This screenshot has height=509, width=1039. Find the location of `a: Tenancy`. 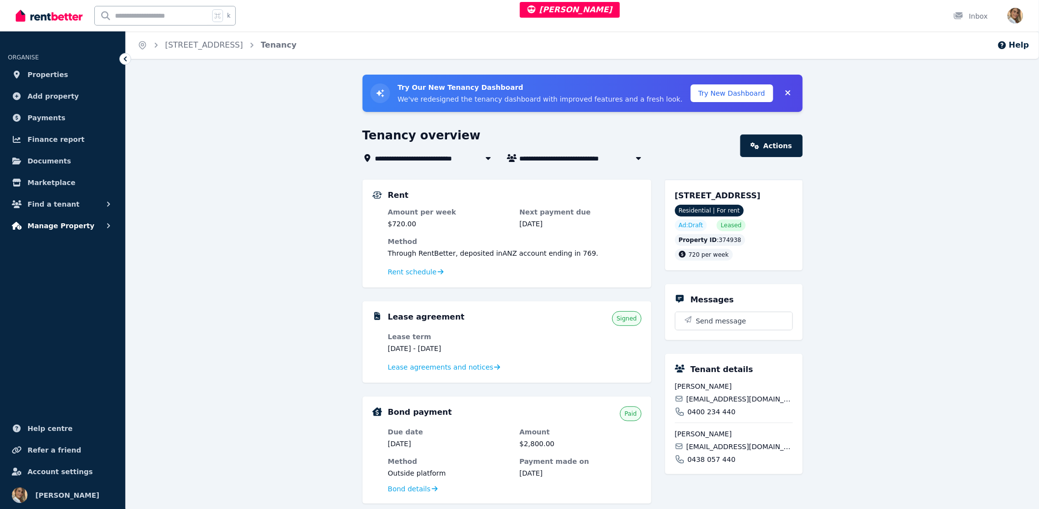

a: Tenancy is located at coordinates (278, 45).